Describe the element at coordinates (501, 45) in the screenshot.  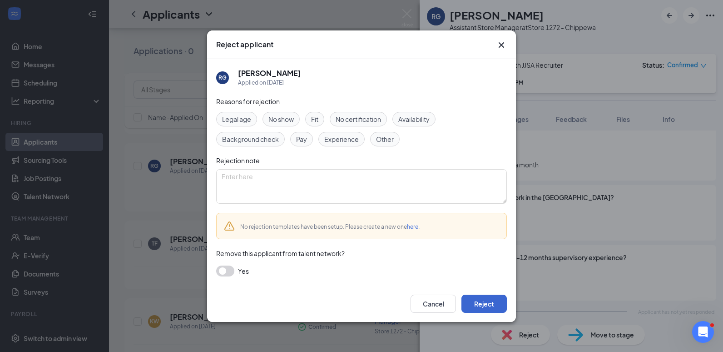
I see `svg: Cross` at that location.